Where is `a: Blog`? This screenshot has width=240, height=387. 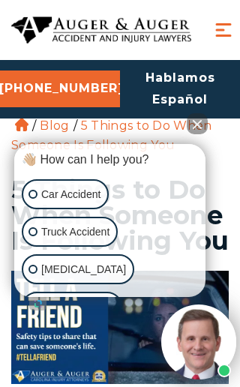 a: Blog is located at coordinates (54, 125).